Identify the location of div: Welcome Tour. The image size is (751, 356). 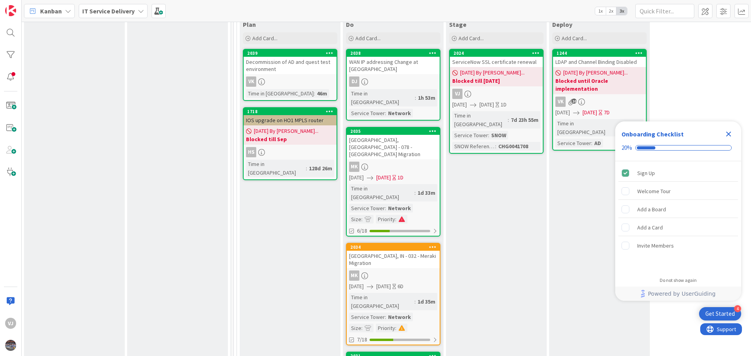
(654, 191).